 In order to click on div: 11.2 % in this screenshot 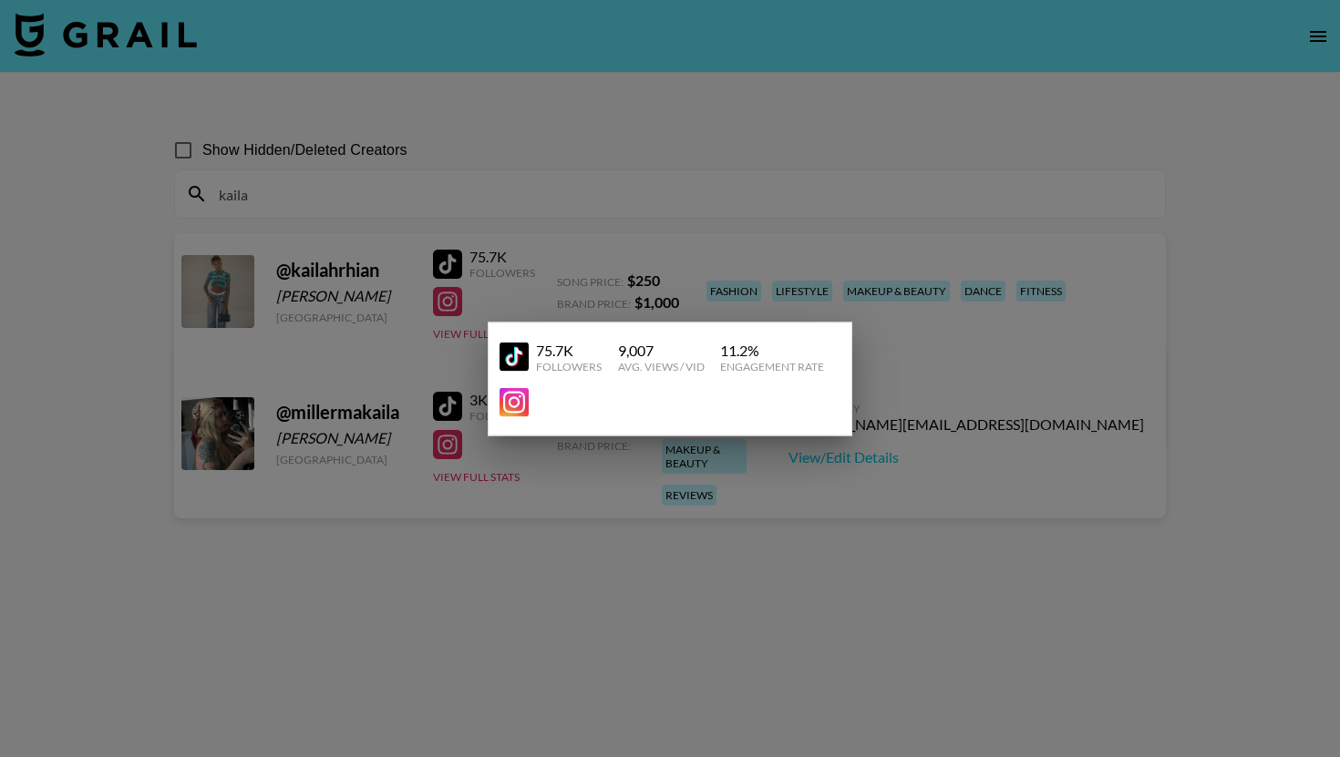, I will do `click(772, 350)`.